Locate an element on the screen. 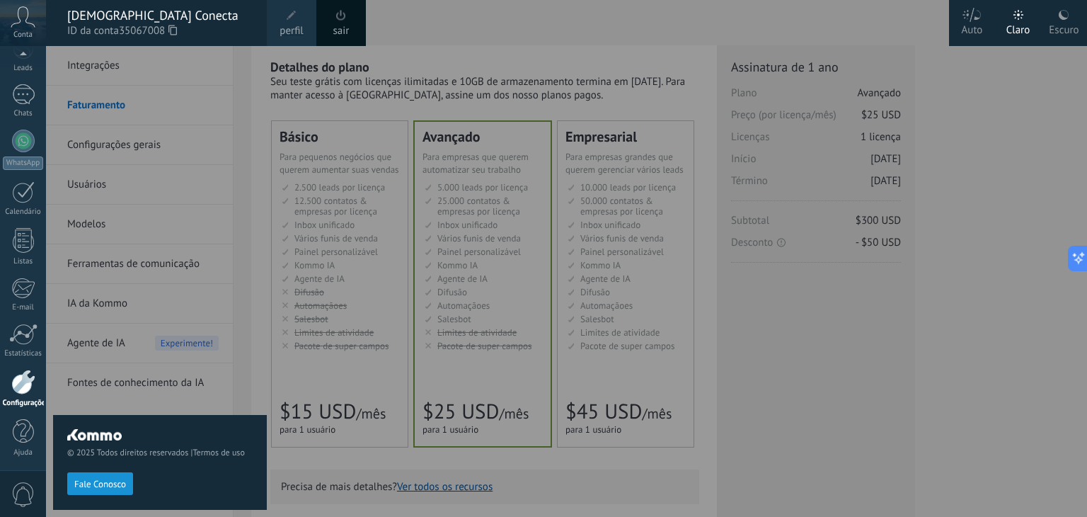 Image resolution: width=1087 pixels, height=517 pixels. div: Leads is located at coordinates (23, 68).